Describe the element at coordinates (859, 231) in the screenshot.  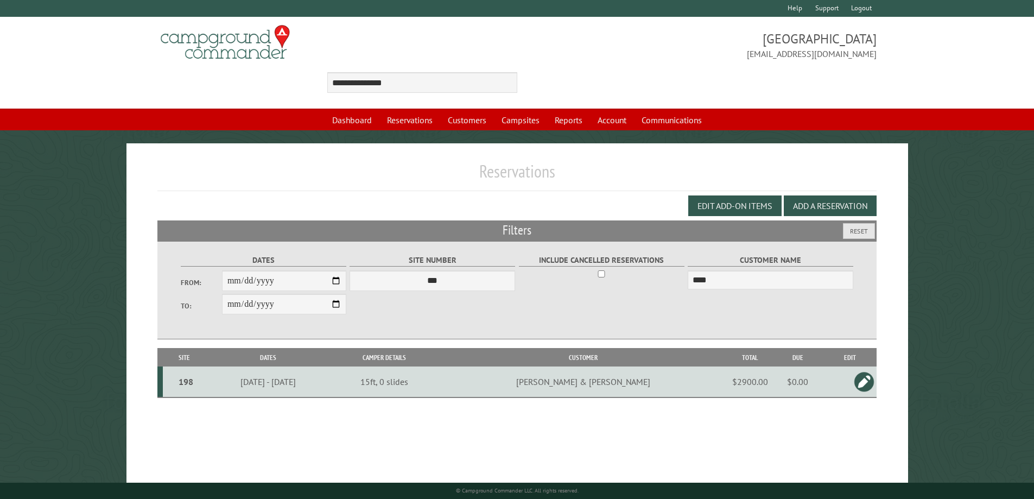
I see `button: Reset` at that location.